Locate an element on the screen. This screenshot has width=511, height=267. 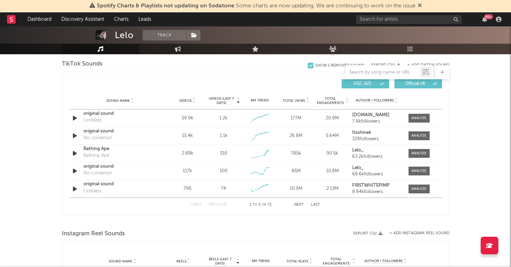
div: 15.4k is located at coordinates (187, 136).